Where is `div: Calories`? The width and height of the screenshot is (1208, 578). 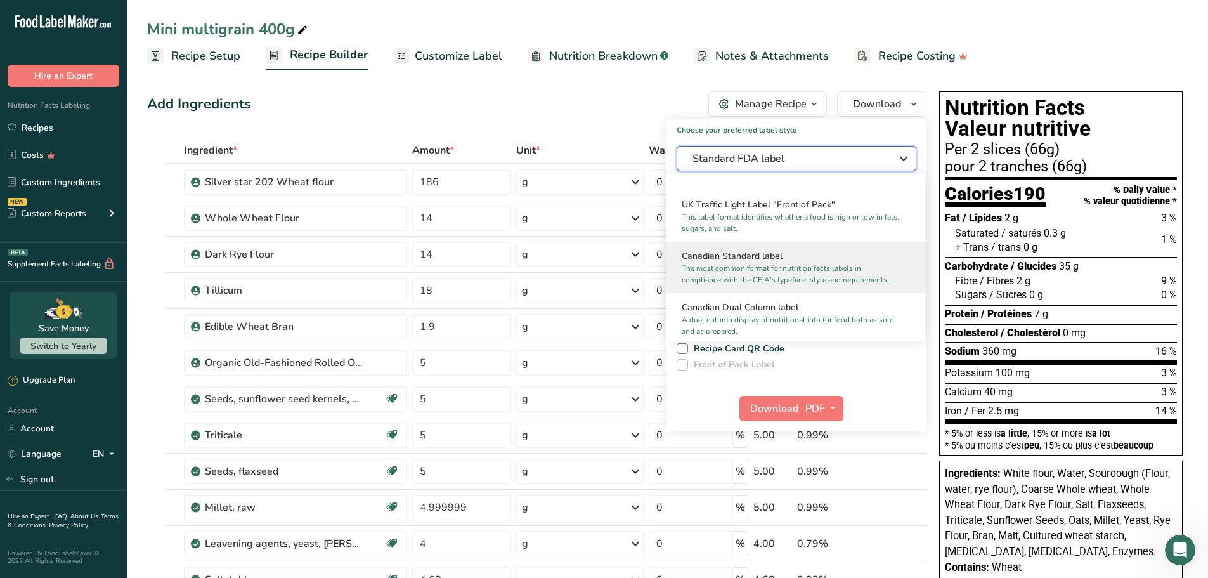 div: Calories is located at coordinates (995, 196).